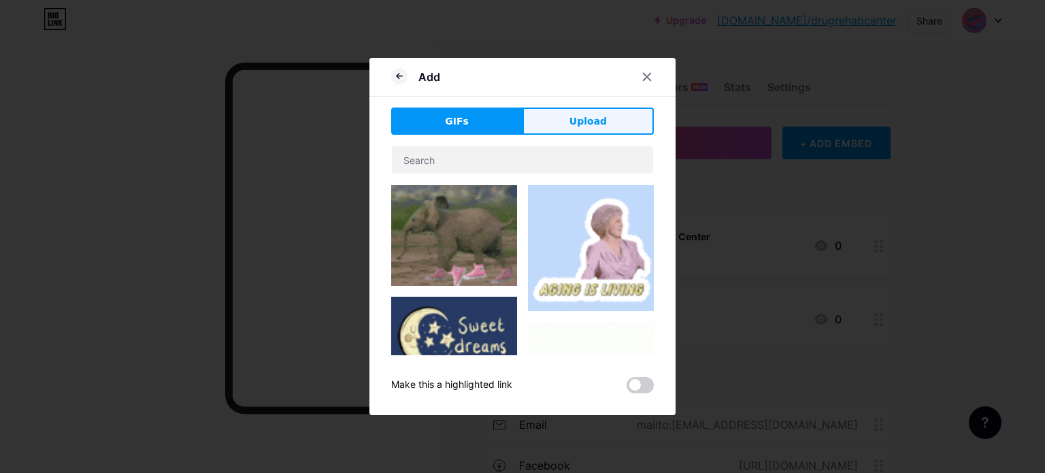 This screenshot has width=1045, height=473. Describe the element at coordinates (588, 121) in the screenshot. I see `button: Upload` at that location.